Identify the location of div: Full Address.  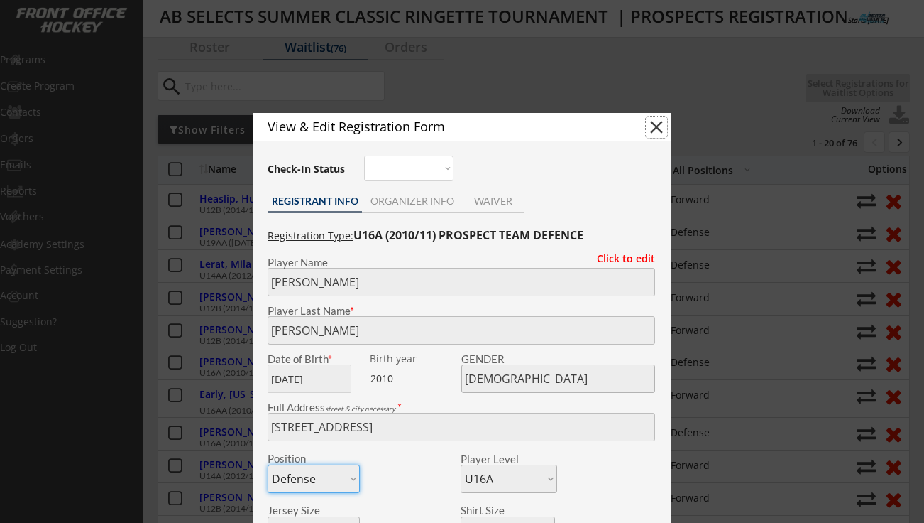
(462, 407).